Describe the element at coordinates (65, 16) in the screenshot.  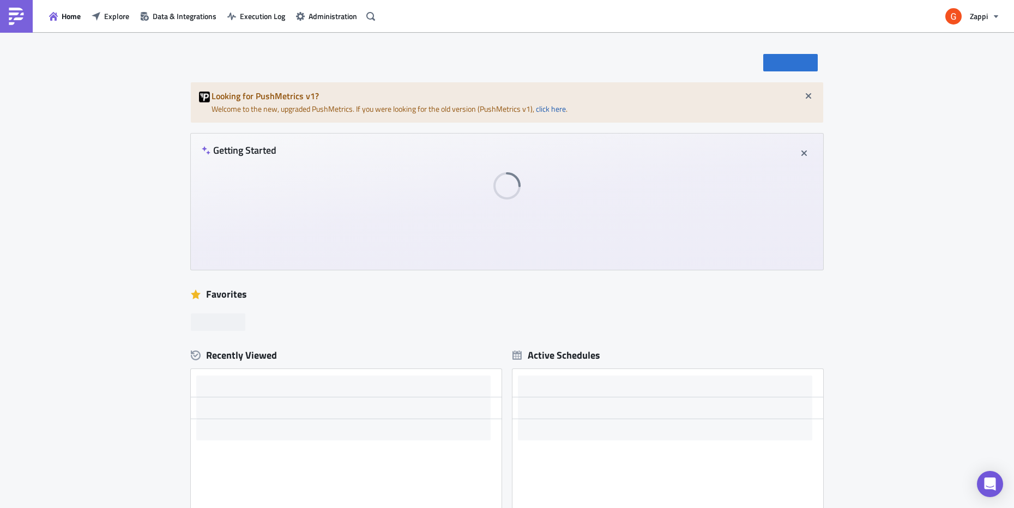
I see `button: Home` at that location.